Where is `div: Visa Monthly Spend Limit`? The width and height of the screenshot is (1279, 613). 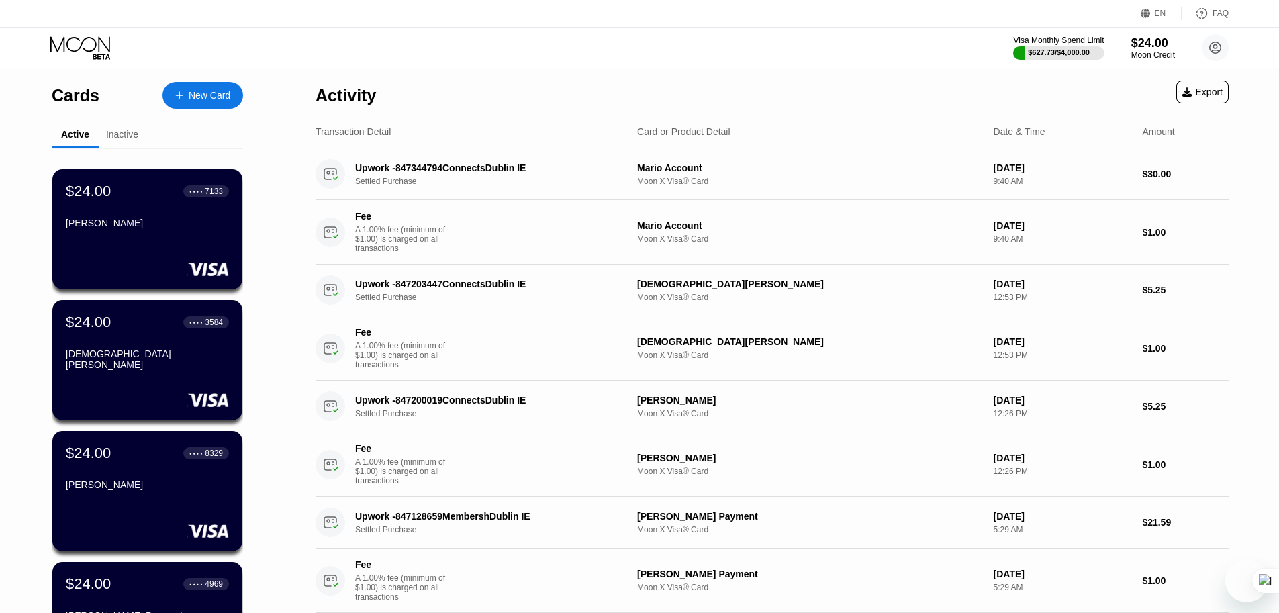 div: Visa Monthly Spend Limit is located at coordinates (1058, 40).